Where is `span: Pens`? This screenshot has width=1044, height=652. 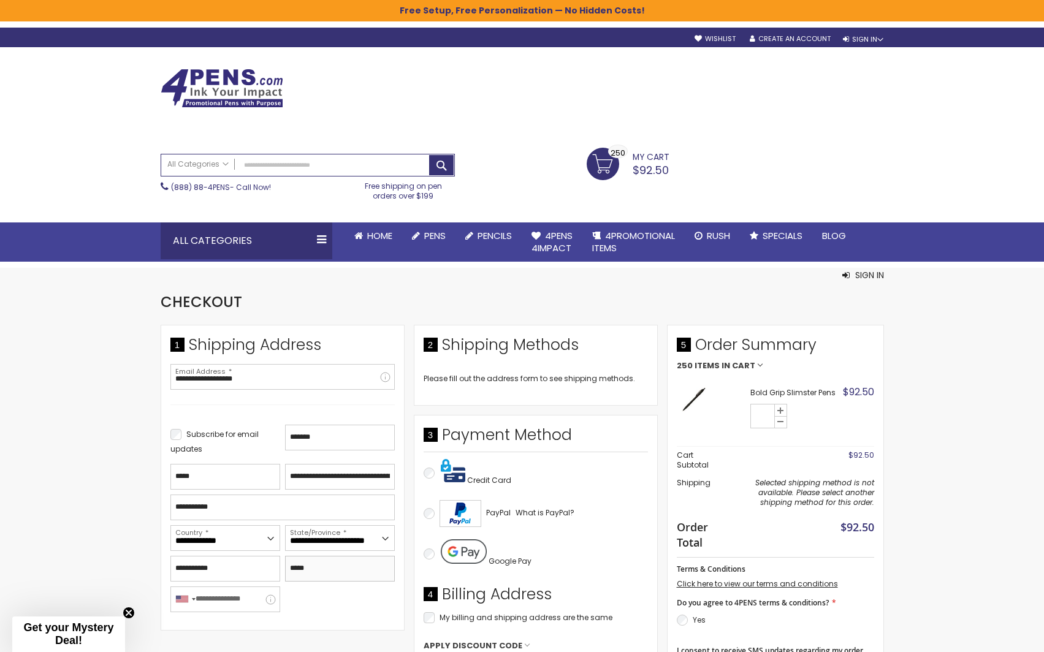
span: Pens is located at coordinates (435, 235).